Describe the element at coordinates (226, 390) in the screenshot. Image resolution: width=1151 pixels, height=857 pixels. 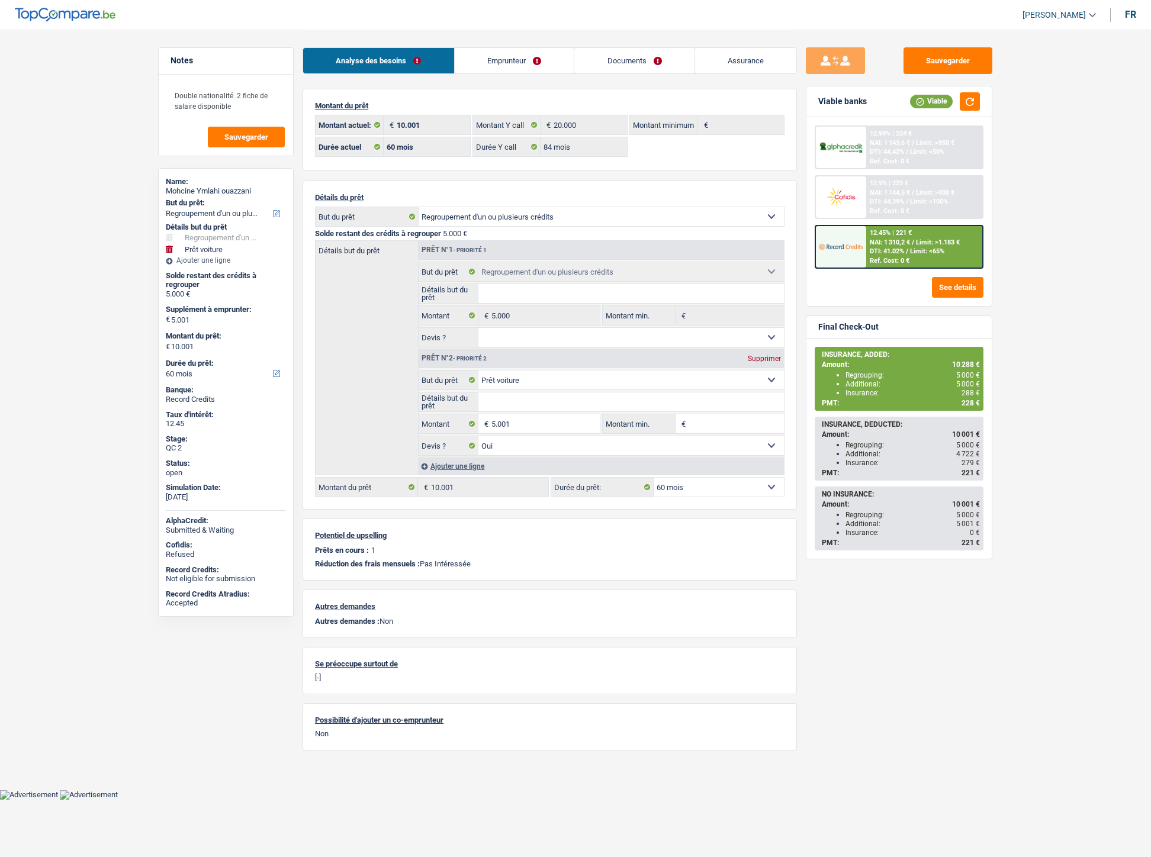
I see `div: Banque:` at that location.